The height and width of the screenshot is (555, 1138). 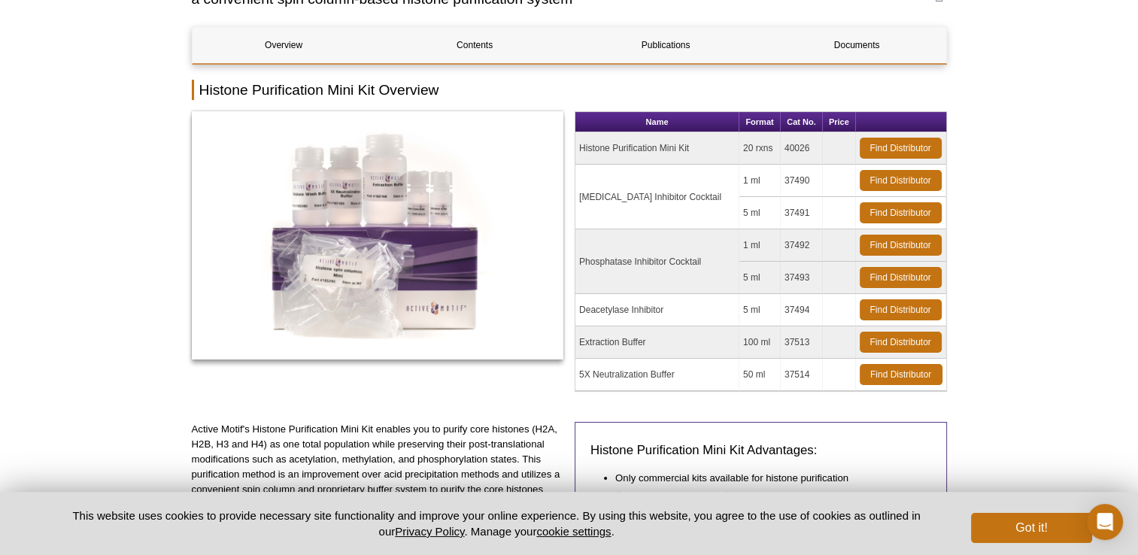 What do you see at coordinates (378, 236) in the screenshot?
I see `img: Histone Purification Mini Kit` at bounding box center [378, 236].